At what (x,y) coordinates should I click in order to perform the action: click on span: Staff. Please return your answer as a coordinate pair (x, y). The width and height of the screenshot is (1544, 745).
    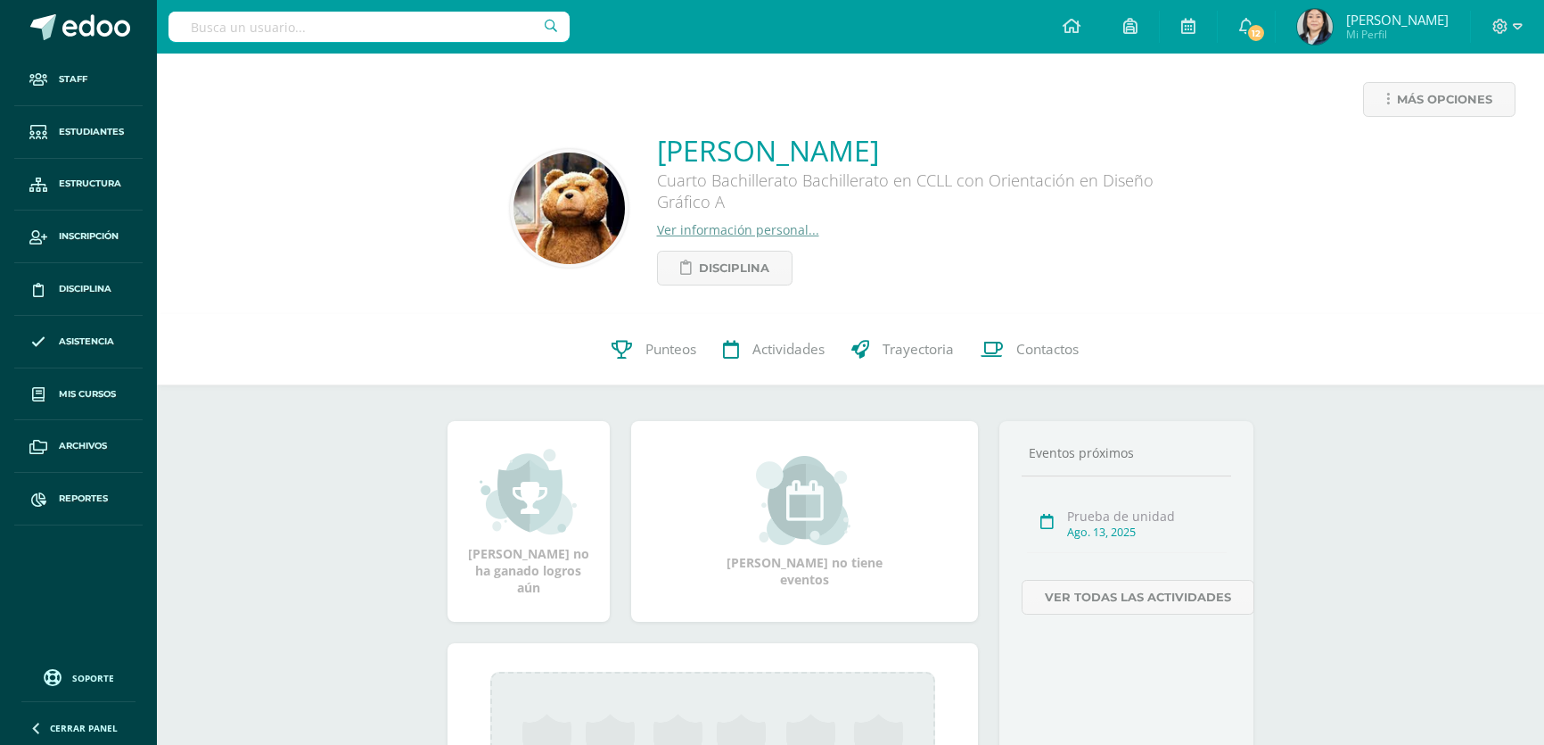
    Looking at the image, I should click on (73, 79).